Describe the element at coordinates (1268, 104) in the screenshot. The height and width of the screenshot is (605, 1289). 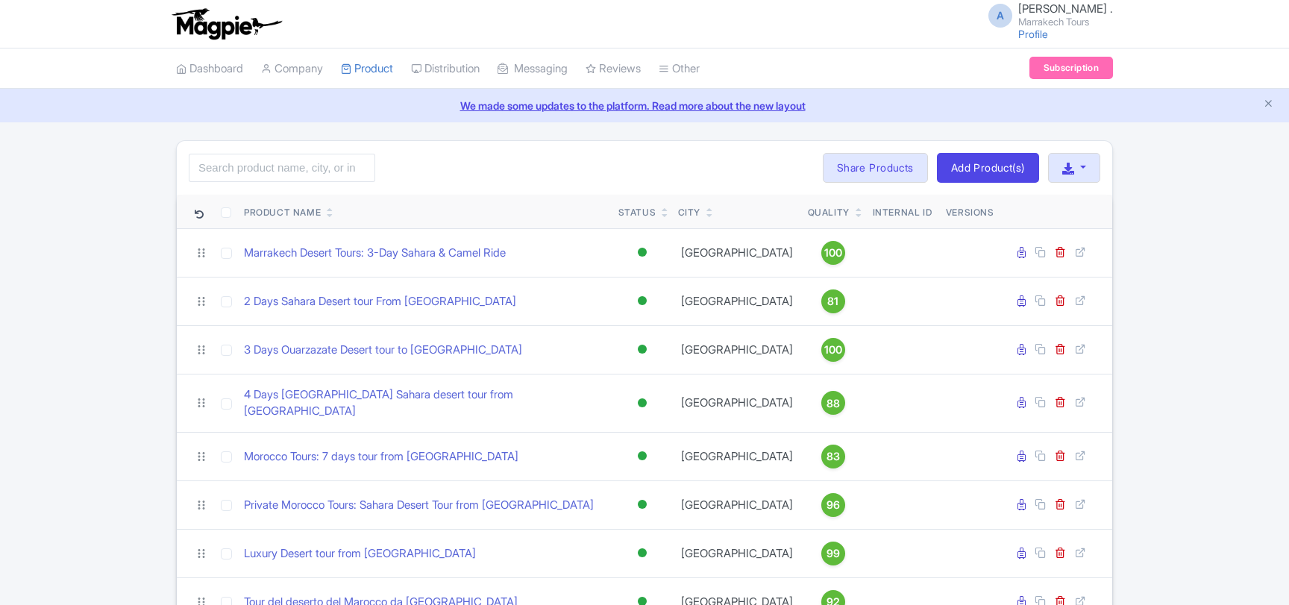
I see `button: Close announcement` at that location.